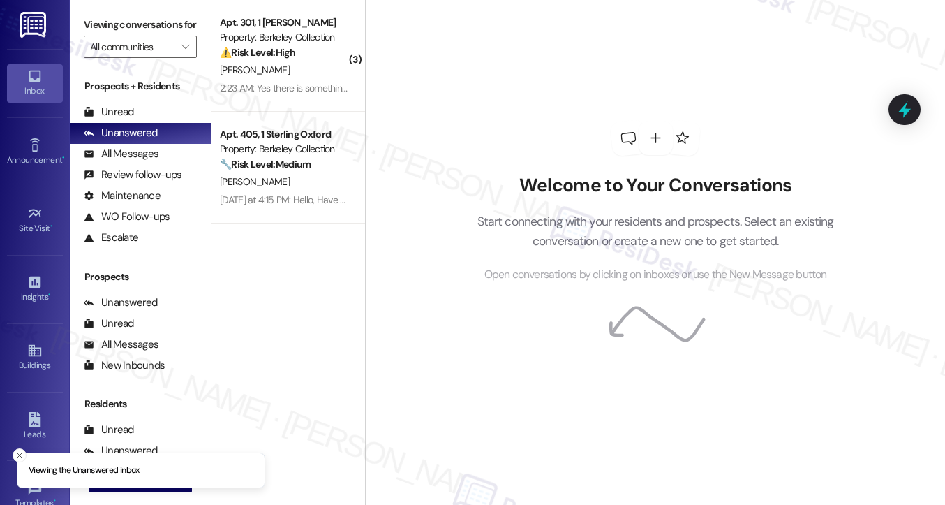 This screenshot has height=505, width=945. Describe the element at coordinates (140, 403) in the screenshot. I see `div: Residents` at that location.